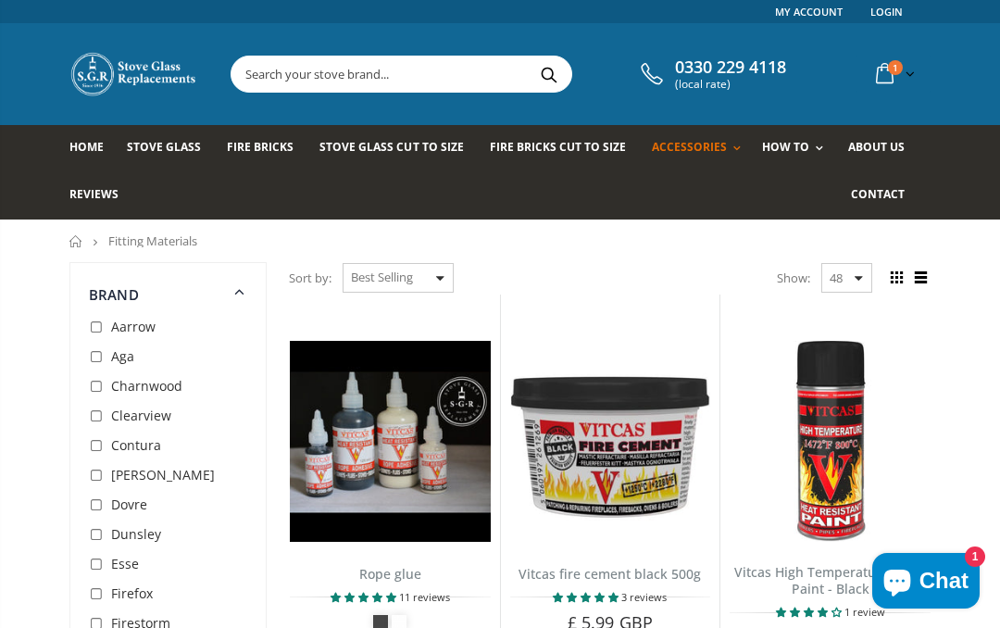 This screenshot has width=1000, height=628. I want to click on a: Vitcas High Temperature Stove Paint - Black, so click(830, 581).